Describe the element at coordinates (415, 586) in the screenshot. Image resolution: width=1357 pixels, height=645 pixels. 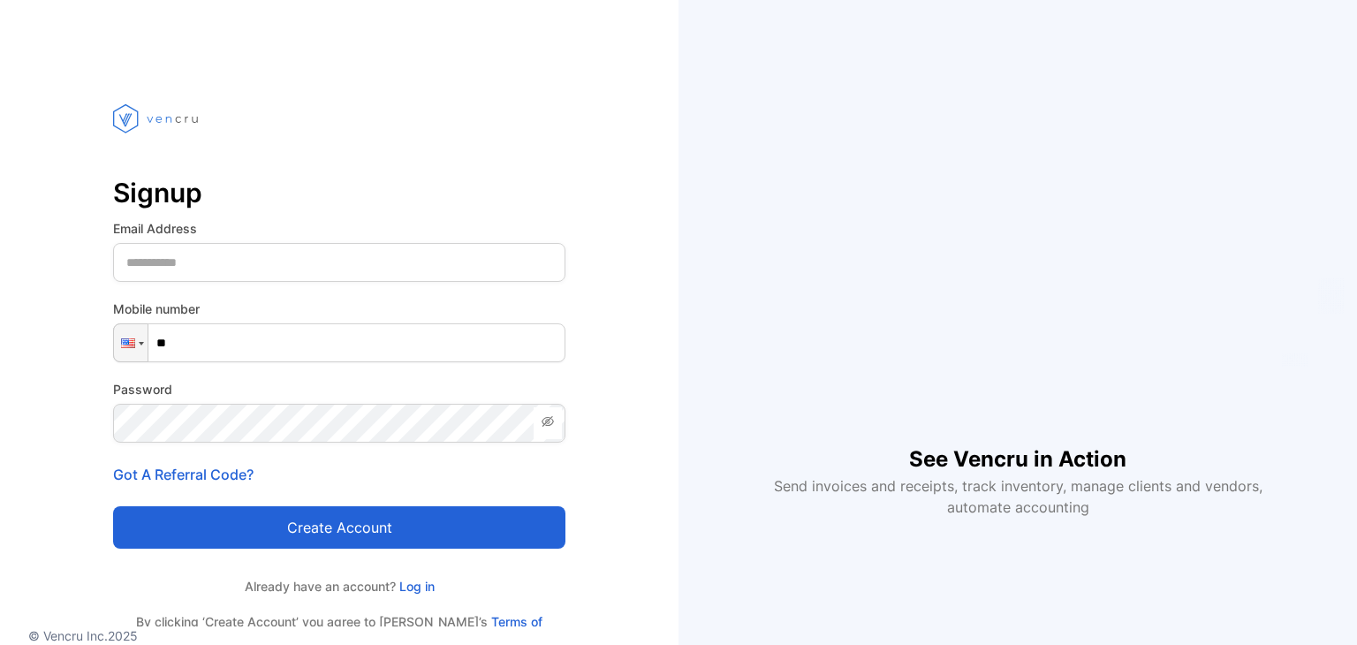
I see `a: Log in` at that location.